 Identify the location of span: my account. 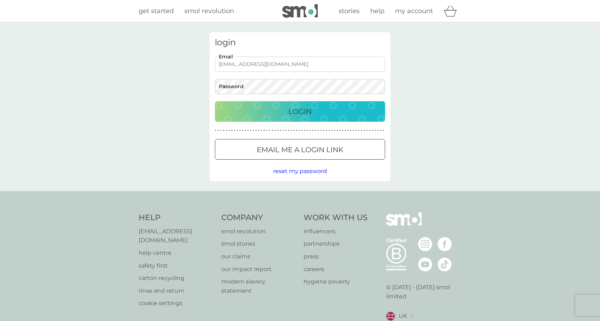
(414, 11).